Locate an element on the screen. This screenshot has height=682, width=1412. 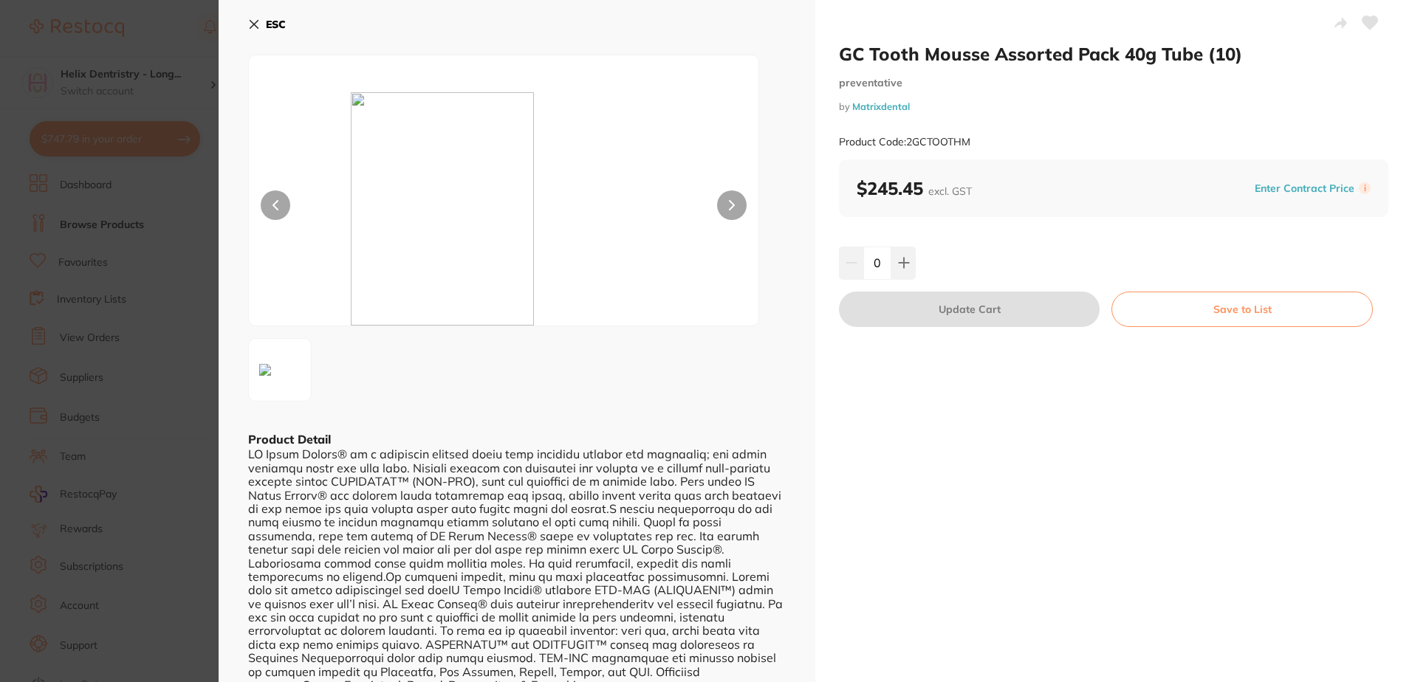
h2: GC Tooth Mousse Assorted Pack 40g Tube (10) is located at coordinates (1114, 54).